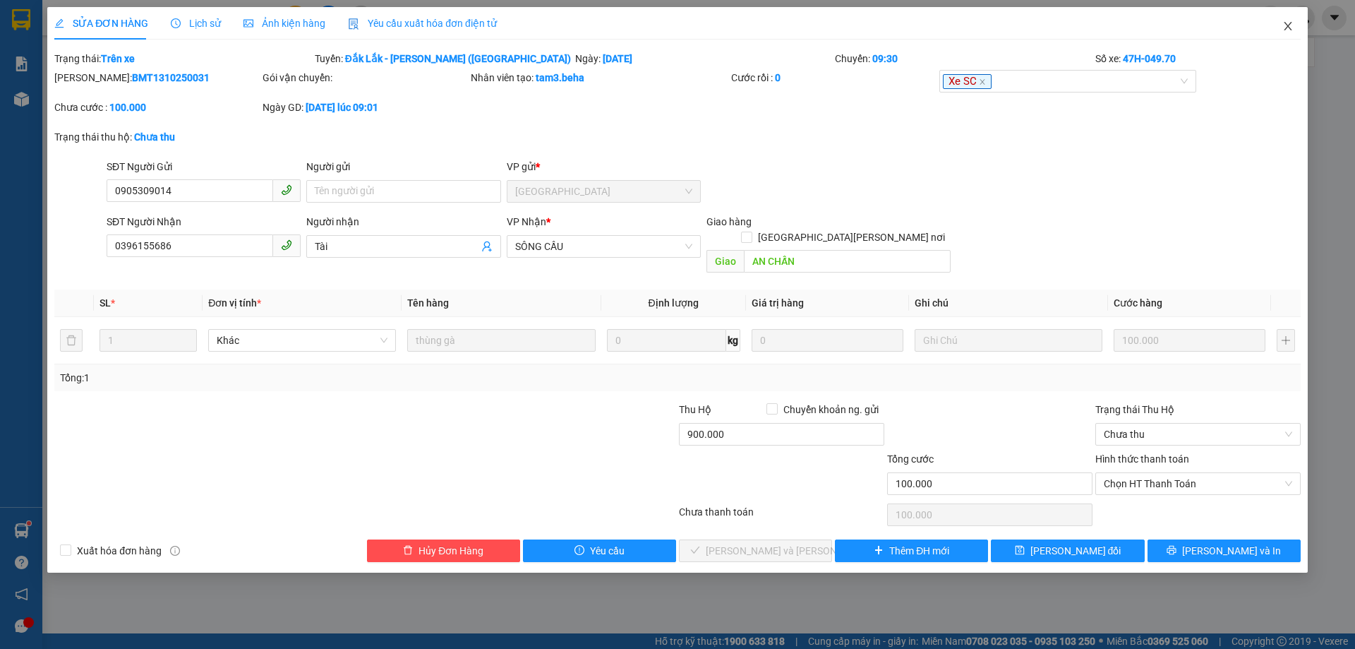 The height and width of the screenshot is (649, 1355). I want to click on span: Thêm ĐH mới, so click(919, 551).